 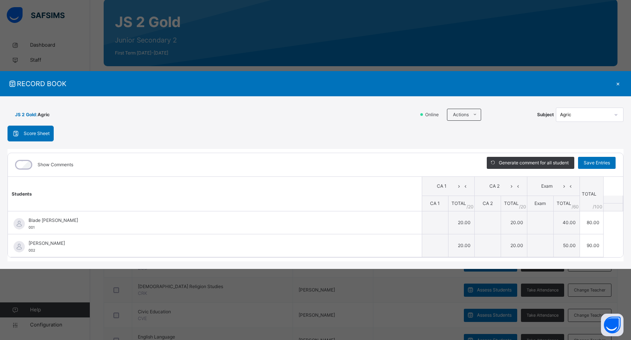 I want to click on span: 002, so click(x=32, y=250).